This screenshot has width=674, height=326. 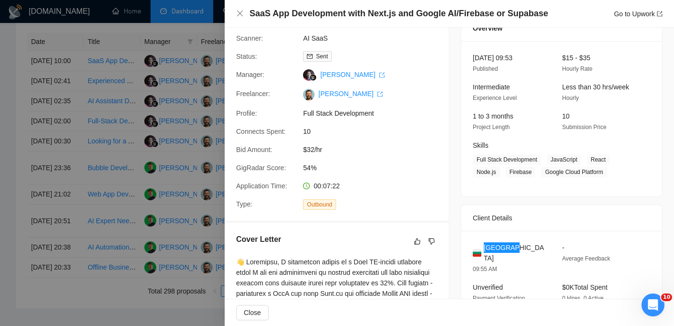 I want to click on span: React, so click(x=598, y=160).